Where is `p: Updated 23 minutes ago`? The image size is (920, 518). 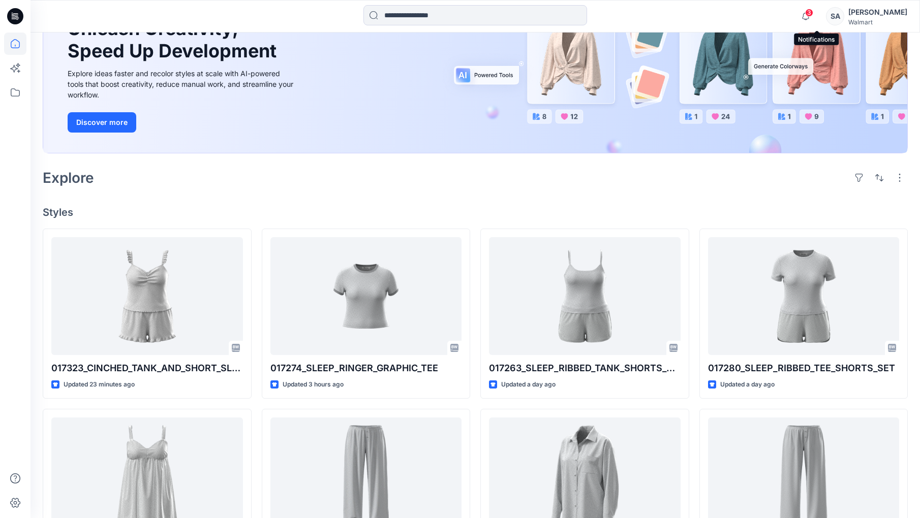
p: Updated 23 minutes ago is located at coordinates (99, 385).